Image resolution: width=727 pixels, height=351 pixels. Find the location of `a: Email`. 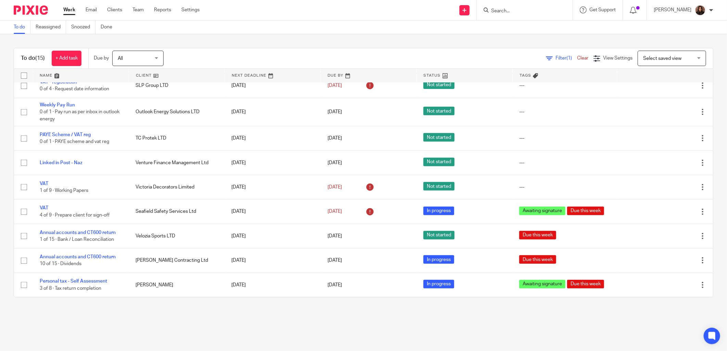

a: Email is located at coordinates (91, 10).